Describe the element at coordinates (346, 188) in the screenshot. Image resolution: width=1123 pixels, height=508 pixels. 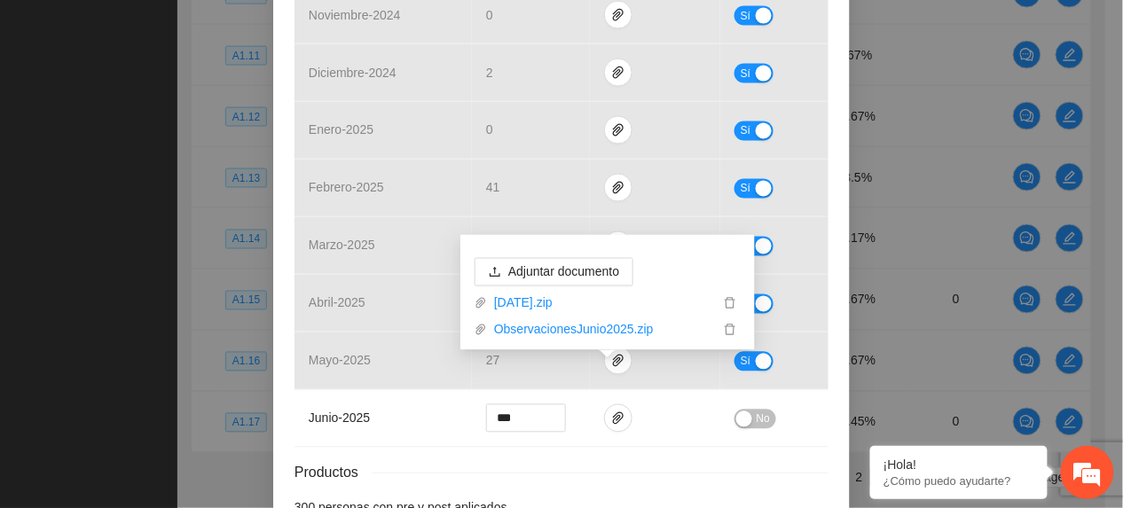
I see `span: febrero - 2025` at that location.